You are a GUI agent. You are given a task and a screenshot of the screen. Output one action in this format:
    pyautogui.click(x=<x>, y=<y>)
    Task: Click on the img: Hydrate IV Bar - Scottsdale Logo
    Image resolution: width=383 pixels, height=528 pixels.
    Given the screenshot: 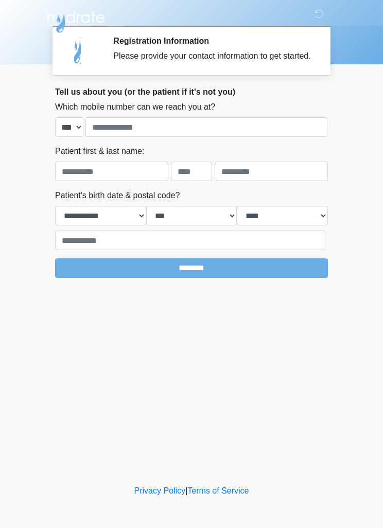 What is the action you would take?
    pyautogui.click(x=76, y=21)
    